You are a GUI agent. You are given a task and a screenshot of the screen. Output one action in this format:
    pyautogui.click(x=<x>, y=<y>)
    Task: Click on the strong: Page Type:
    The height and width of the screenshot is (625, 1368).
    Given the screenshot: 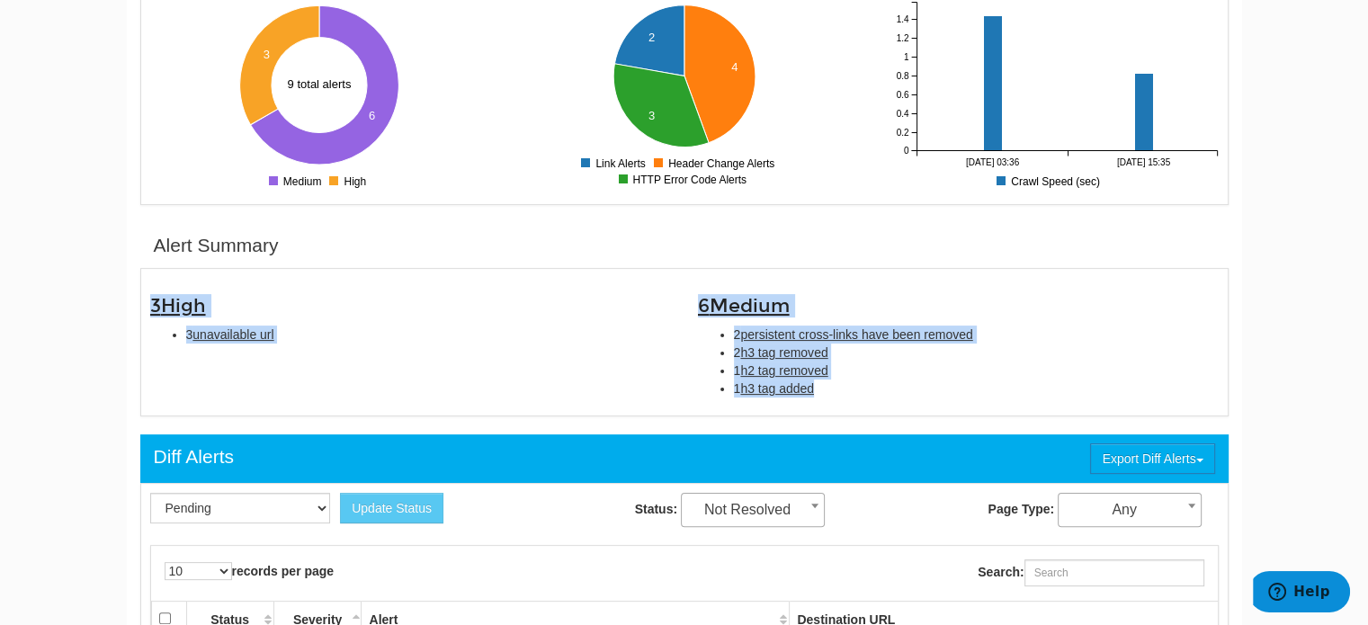 What is the action you would take?
    pyautogui.click(x=1021, y=509)
    